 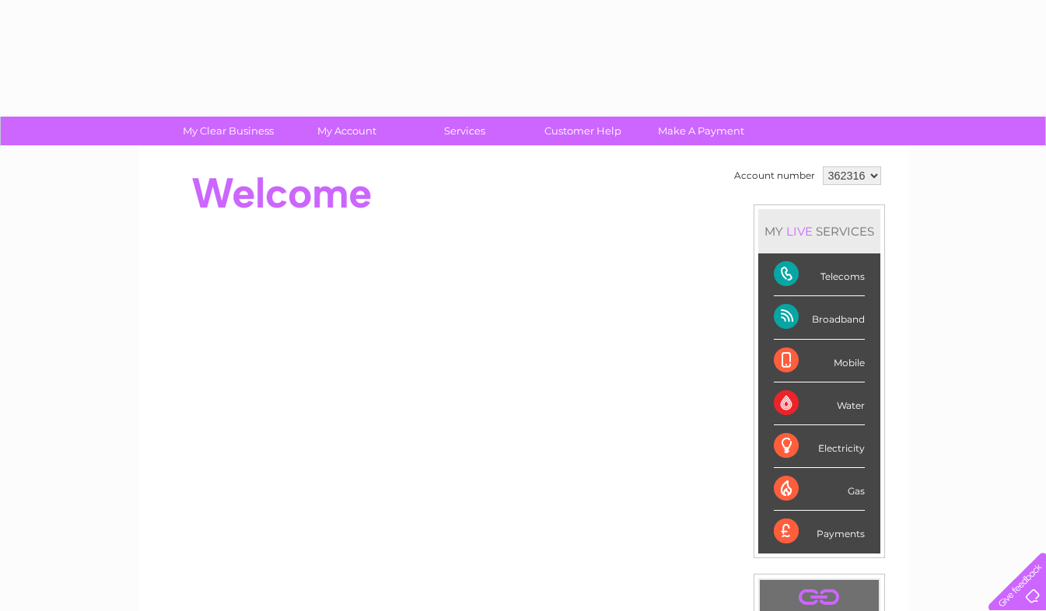 I want to click on td: Account number, so click(x=774, y=176).